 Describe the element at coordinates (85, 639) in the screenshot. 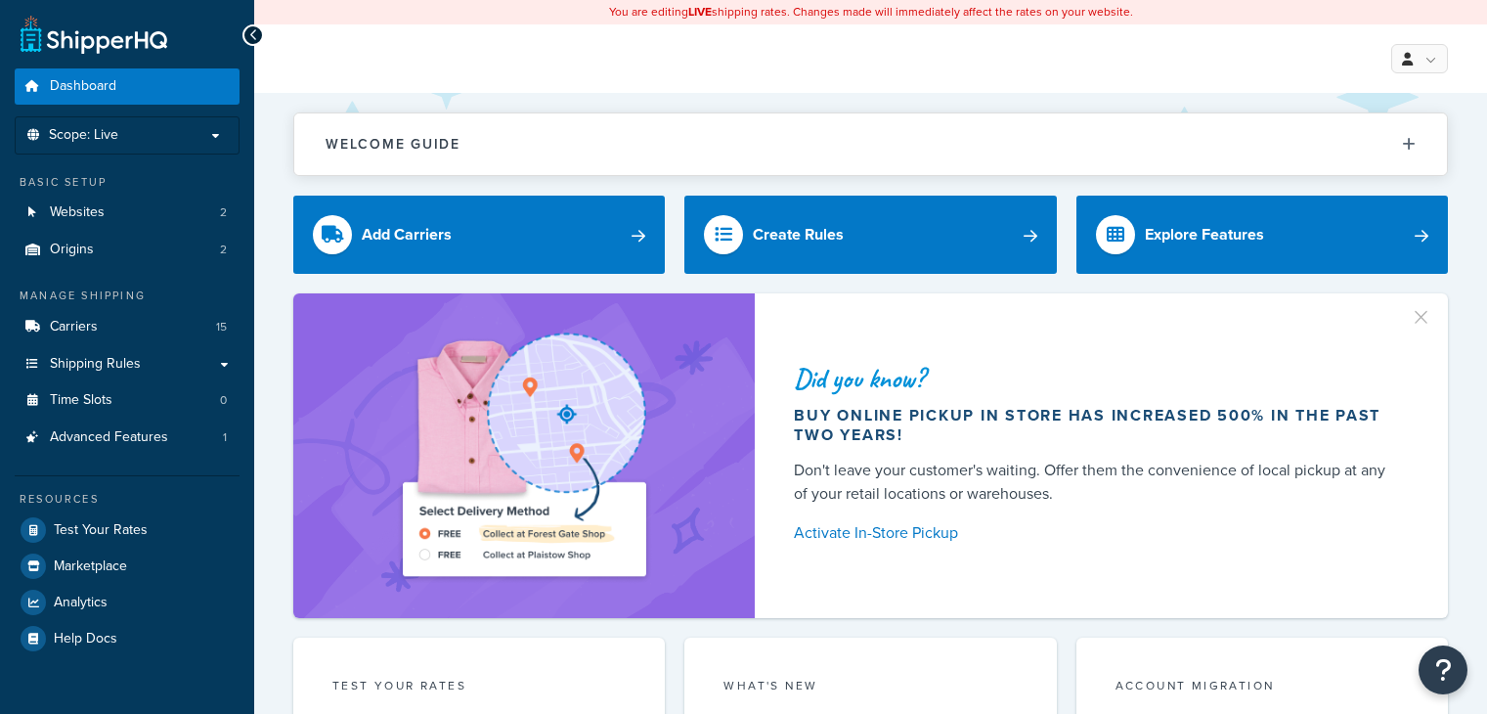

I see `span: Help Docs` at that location.